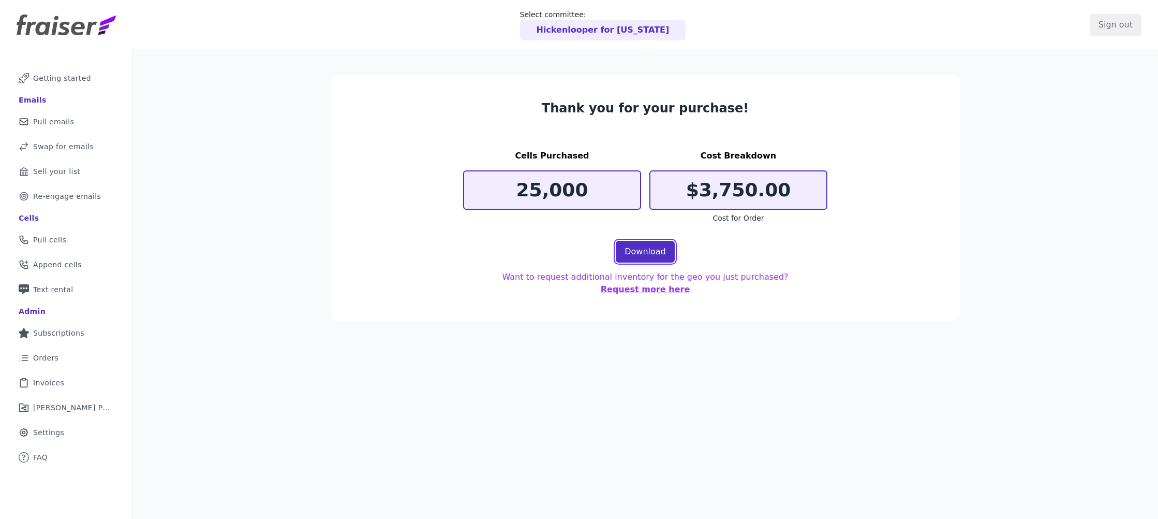 This screenshot has height=519, width=1158. What do you see at coordinates (66, 382) in the screenshot?
I see `a: Invoices` at bounding box center [66, 382].